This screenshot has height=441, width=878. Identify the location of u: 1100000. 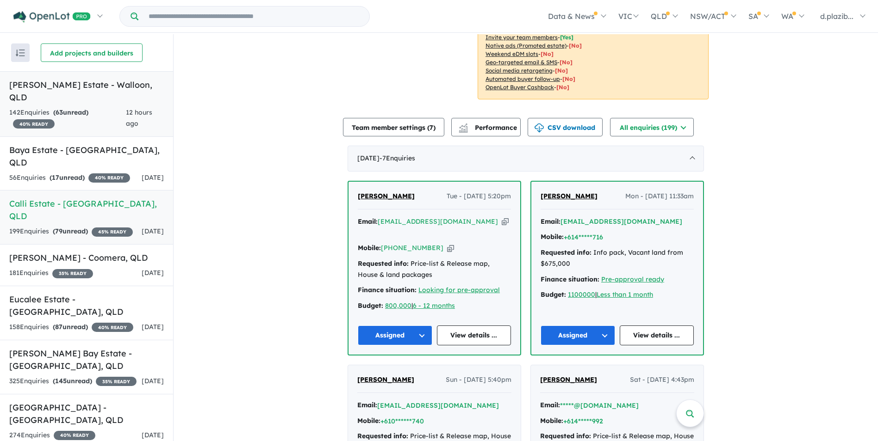
(581, 295).